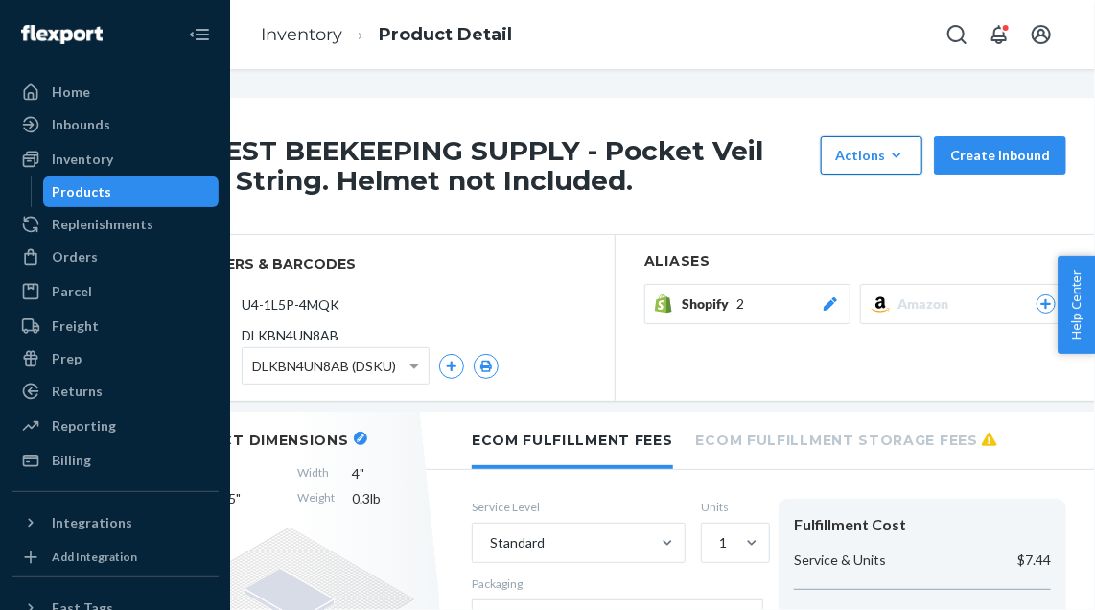 This screenshot has width=1095, height=610. I want to click on a: Product Detail, so click(445, 35).